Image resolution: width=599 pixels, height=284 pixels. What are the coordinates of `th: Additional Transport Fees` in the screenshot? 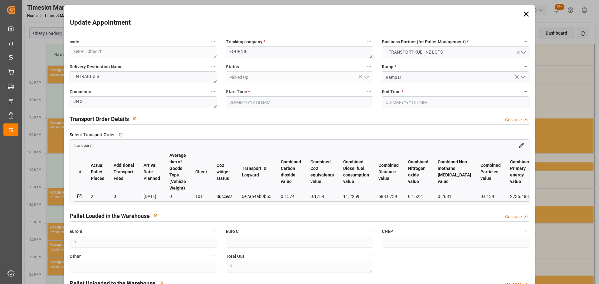 It's located at (124, 172).